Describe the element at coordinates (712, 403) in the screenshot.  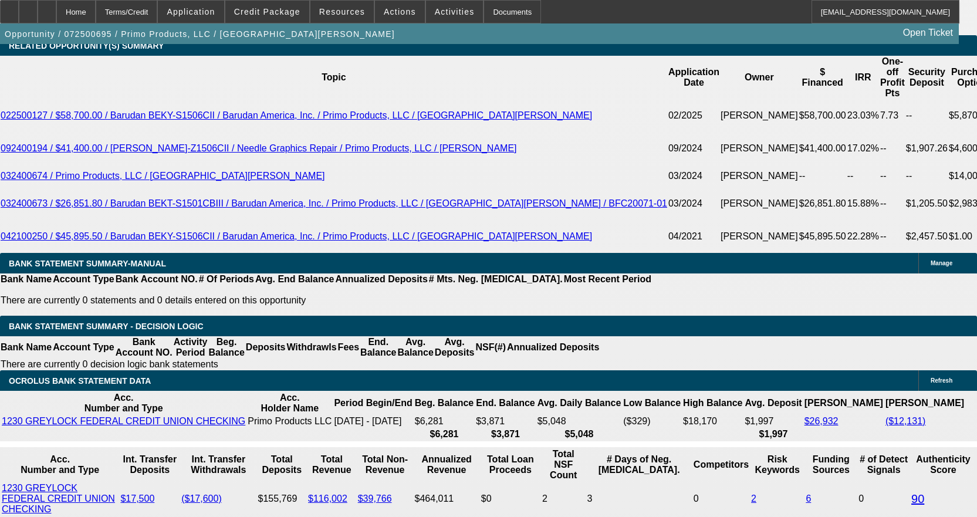
I see `th: High Balance` at that location.